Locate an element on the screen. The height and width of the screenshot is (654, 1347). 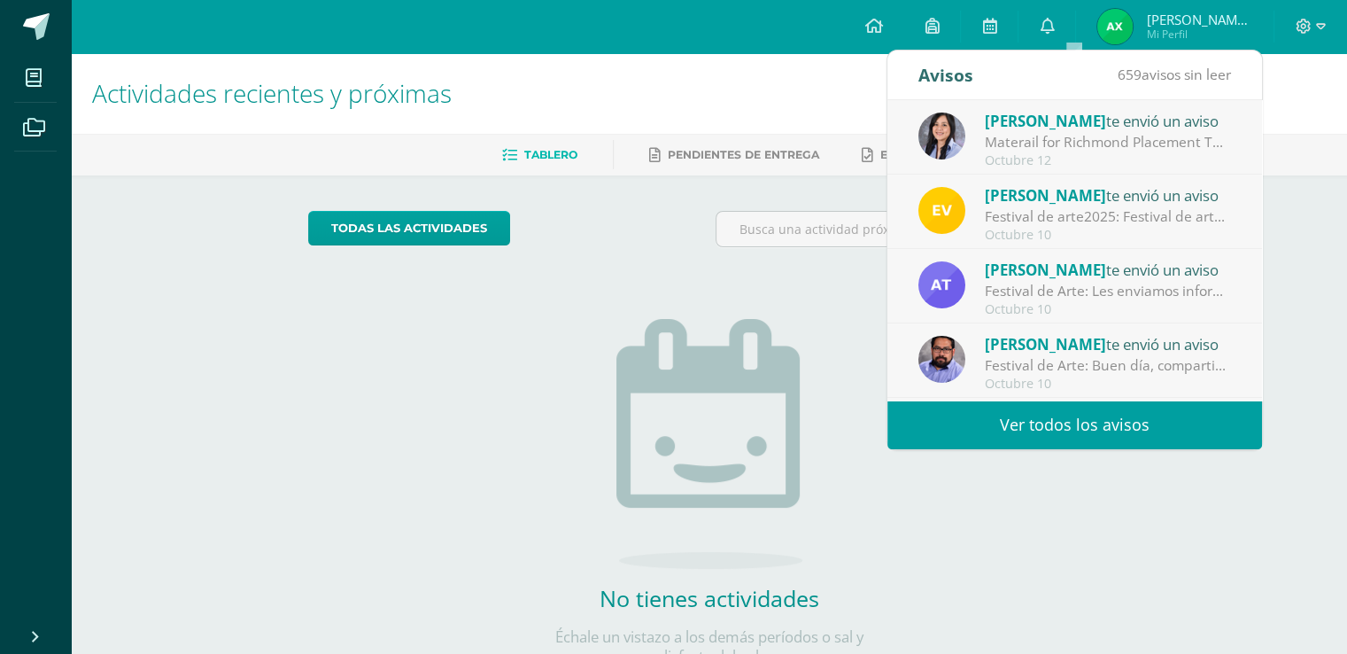
h2: No tienes actividades is located at coordinates (710, 598).